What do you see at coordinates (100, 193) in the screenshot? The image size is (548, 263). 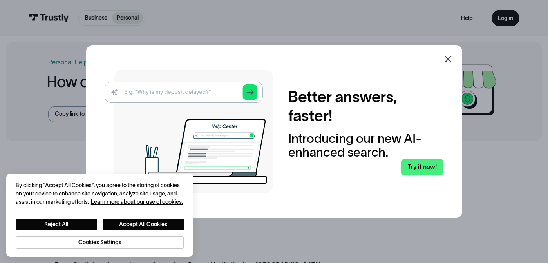 I see `div: By clicking “Accept All Cookies”, you agree to the storing of cookies on your device to enhance s...` at bounding box center [100, 193].